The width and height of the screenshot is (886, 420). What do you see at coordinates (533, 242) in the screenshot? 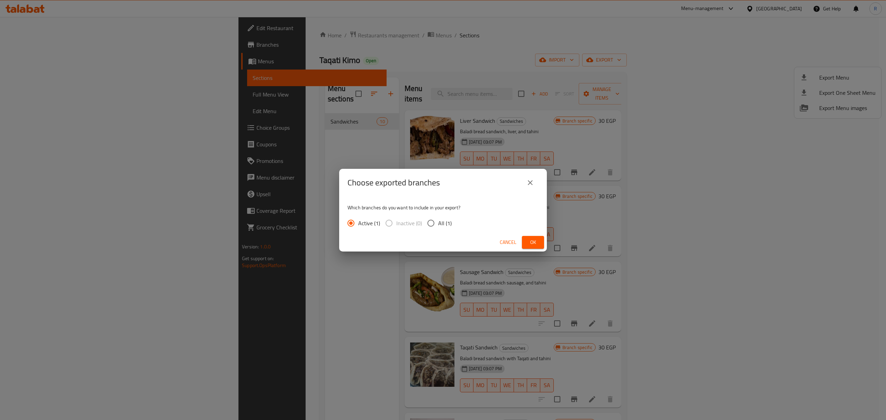
I see `button: Ok` at bounding box center [533, 242].